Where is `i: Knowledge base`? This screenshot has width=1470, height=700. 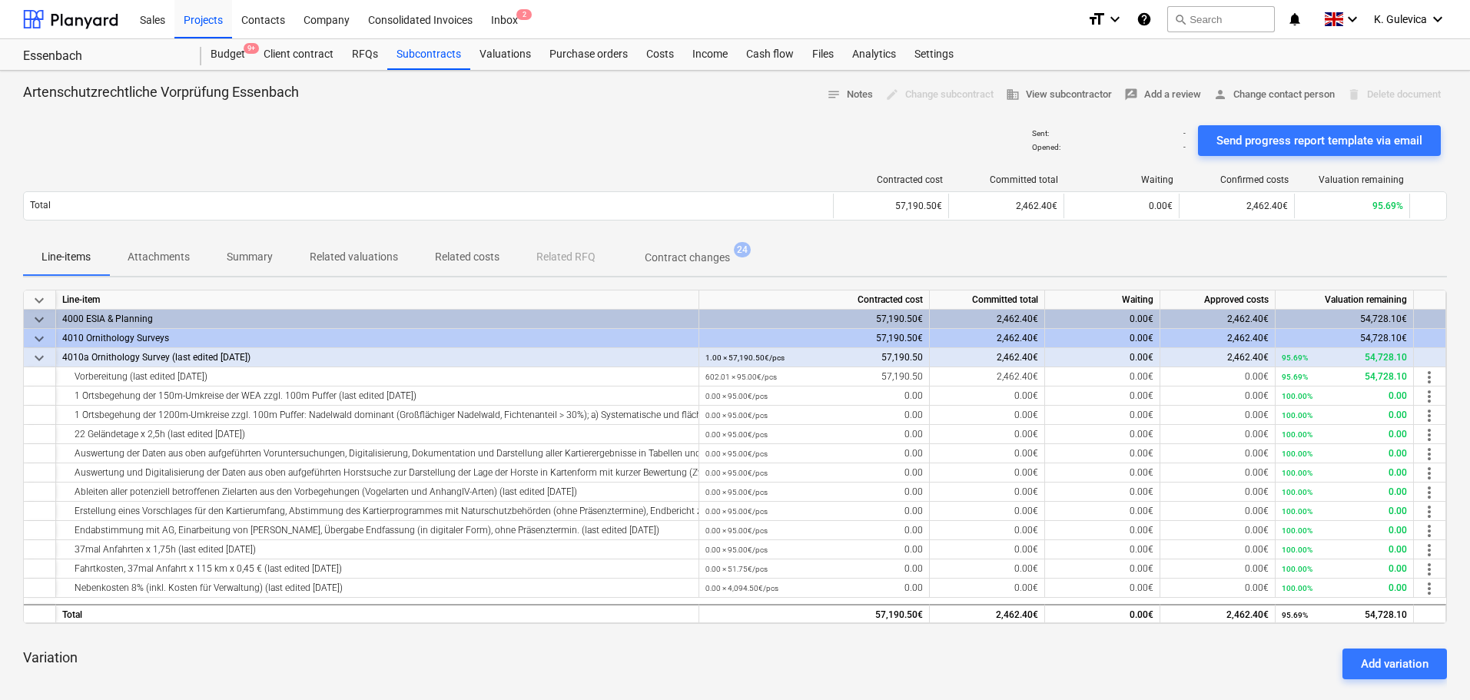 i: Knowledge base is located at coordinates (1144, 19).